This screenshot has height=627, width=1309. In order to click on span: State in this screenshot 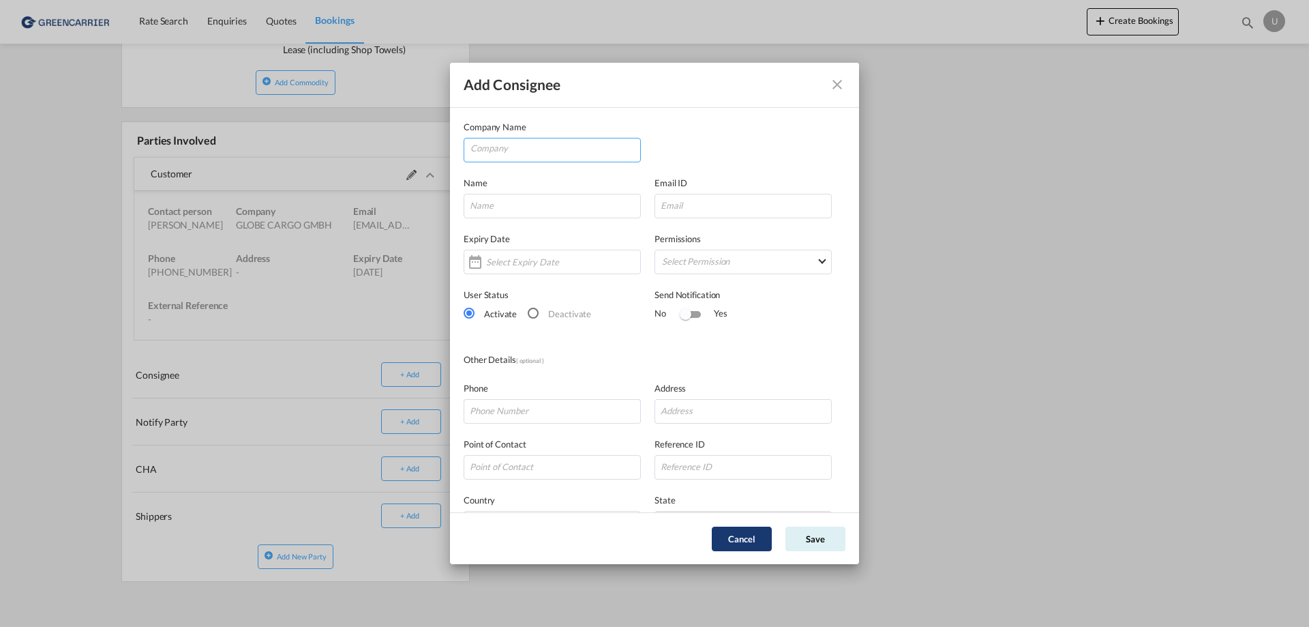, I will do `click(665, 500)`.